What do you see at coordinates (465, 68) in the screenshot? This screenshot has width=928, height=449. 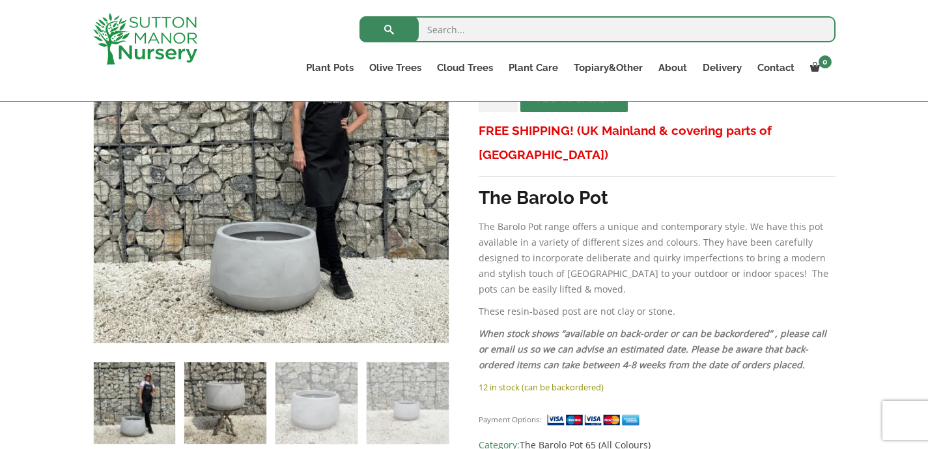 I see `a: Cloud Trees` at bounding box center [465, 68].